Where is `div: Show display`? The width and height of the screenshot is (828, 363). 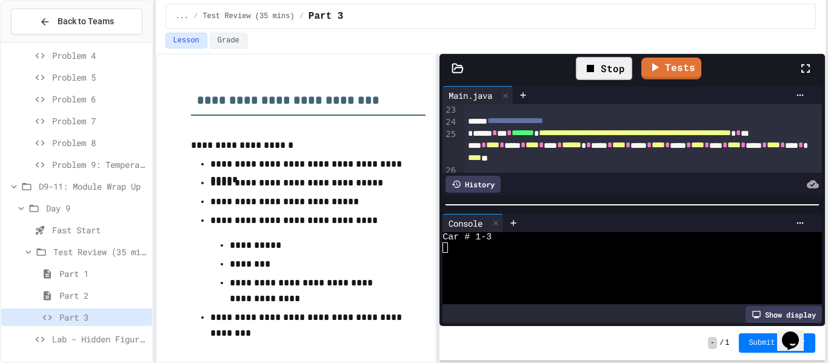 div: Show display is located at coordinates (784, 315).